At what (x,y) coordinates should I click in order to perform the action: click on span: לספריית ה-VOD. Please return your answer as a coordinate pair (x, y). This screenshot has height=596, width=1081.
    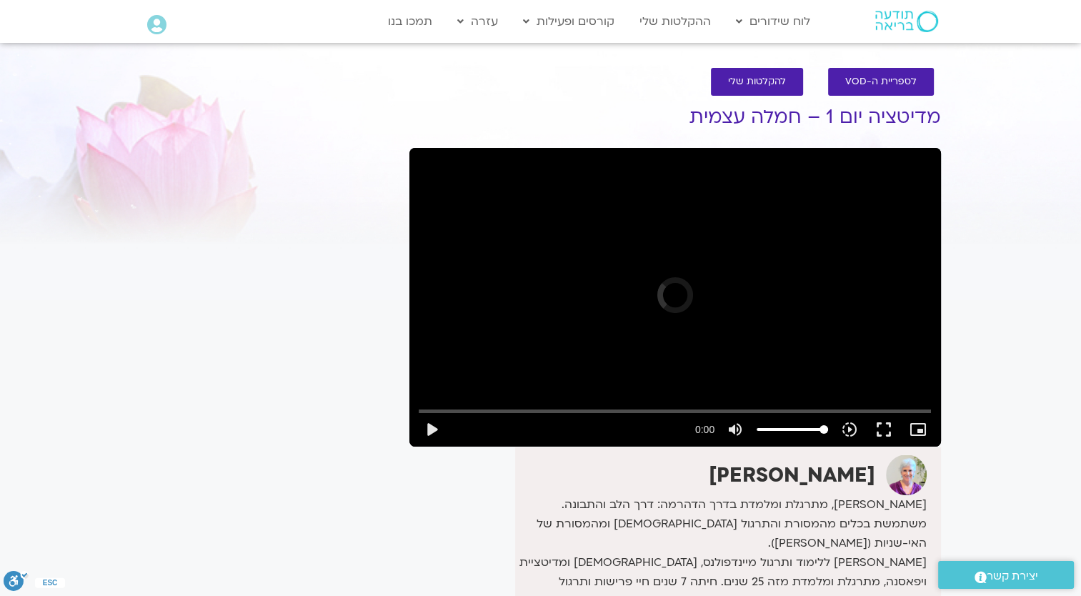
    Looking at the image, I should click on (881, 81).